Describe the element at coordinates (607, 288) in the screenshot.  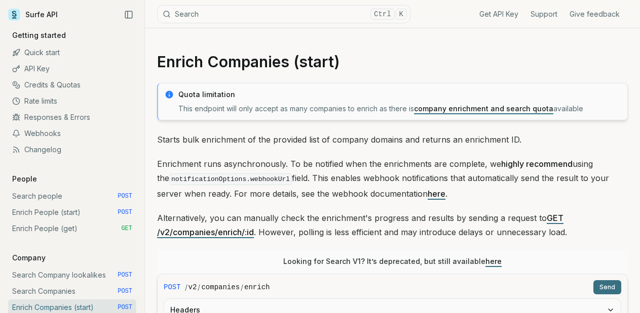
I see `button: Send` at that location.